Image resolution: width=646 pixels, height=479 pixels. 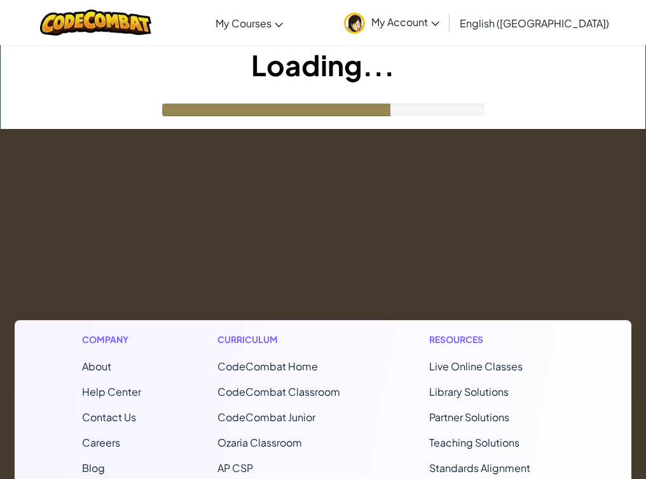 What do you see at coordinates (479, 468) in the screenshot?
I see `a: Standards Alignment` at bounding box center [479, 468].